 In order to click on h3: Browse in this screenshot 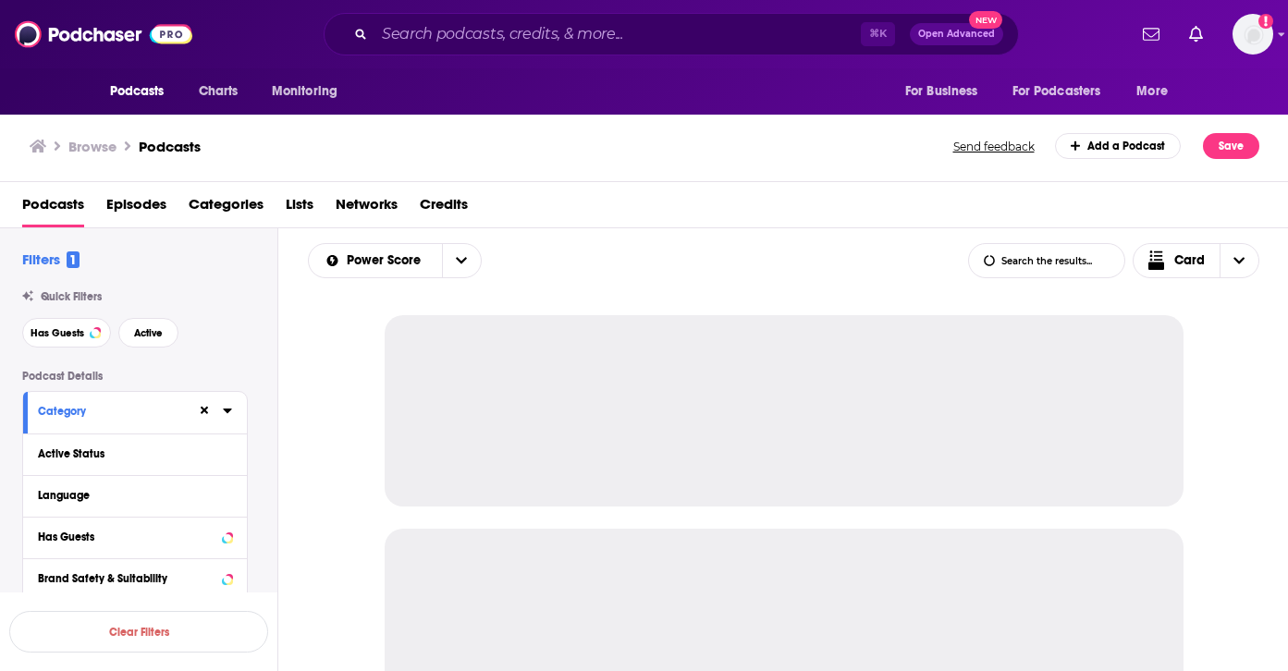, I will do `click(92, 146)`.